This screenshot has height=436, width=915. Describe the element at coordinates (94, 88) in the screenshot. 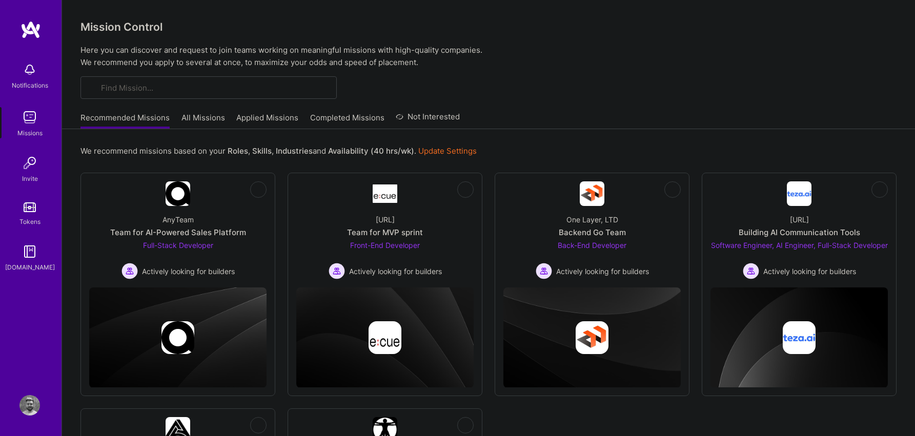

I see `i: icon SearchGrey` at that location.